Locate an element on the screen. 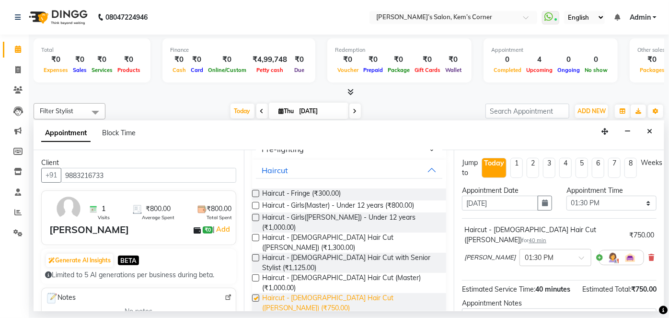 This screenshot has width=669, height=318. span: Haircut - Fringe (₹300.00) is located at coordinates (302, 194).